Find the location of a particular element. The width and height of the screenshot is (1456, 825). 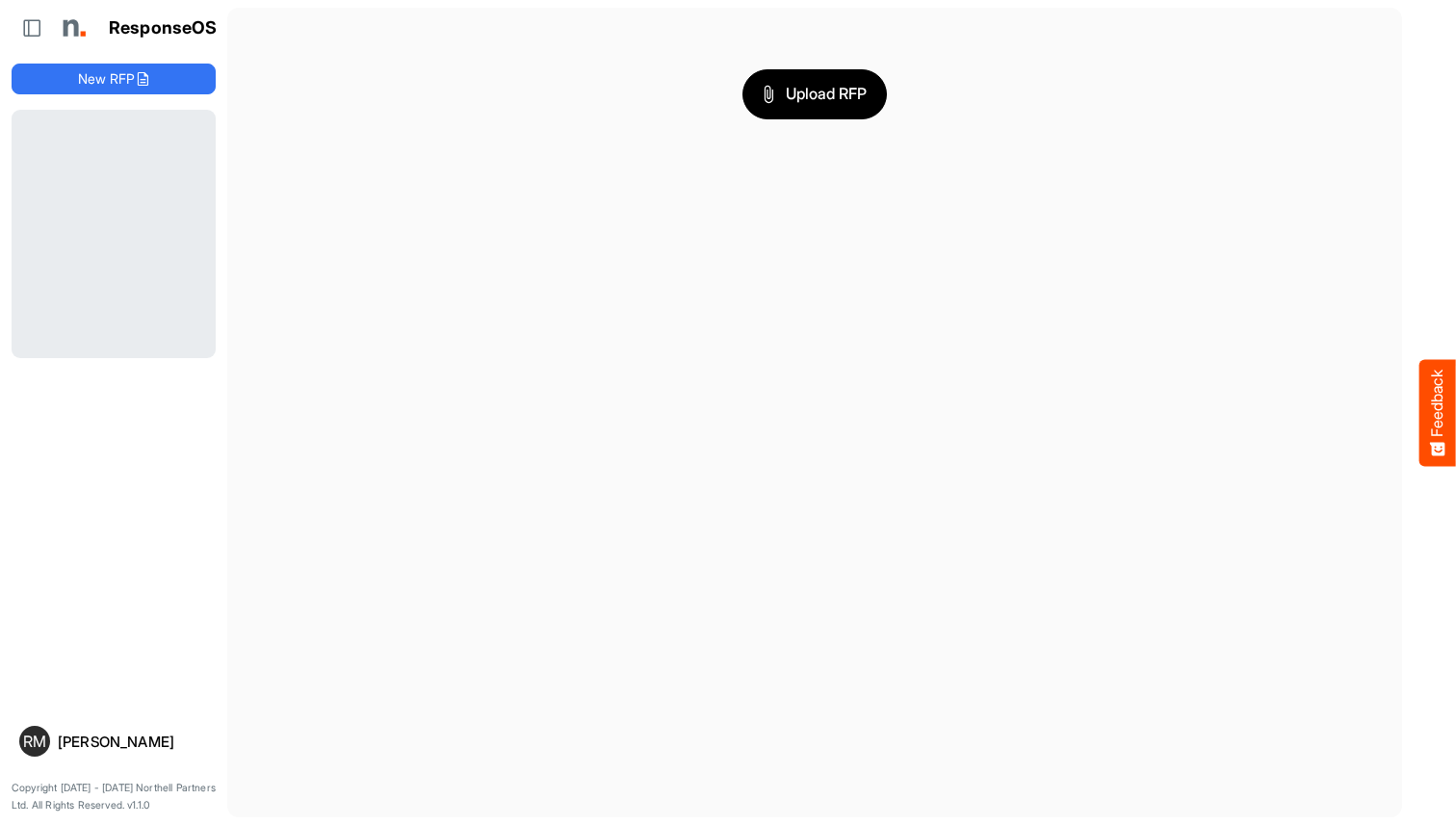

h1: ResponseOS is located at coordinates (163, 28).